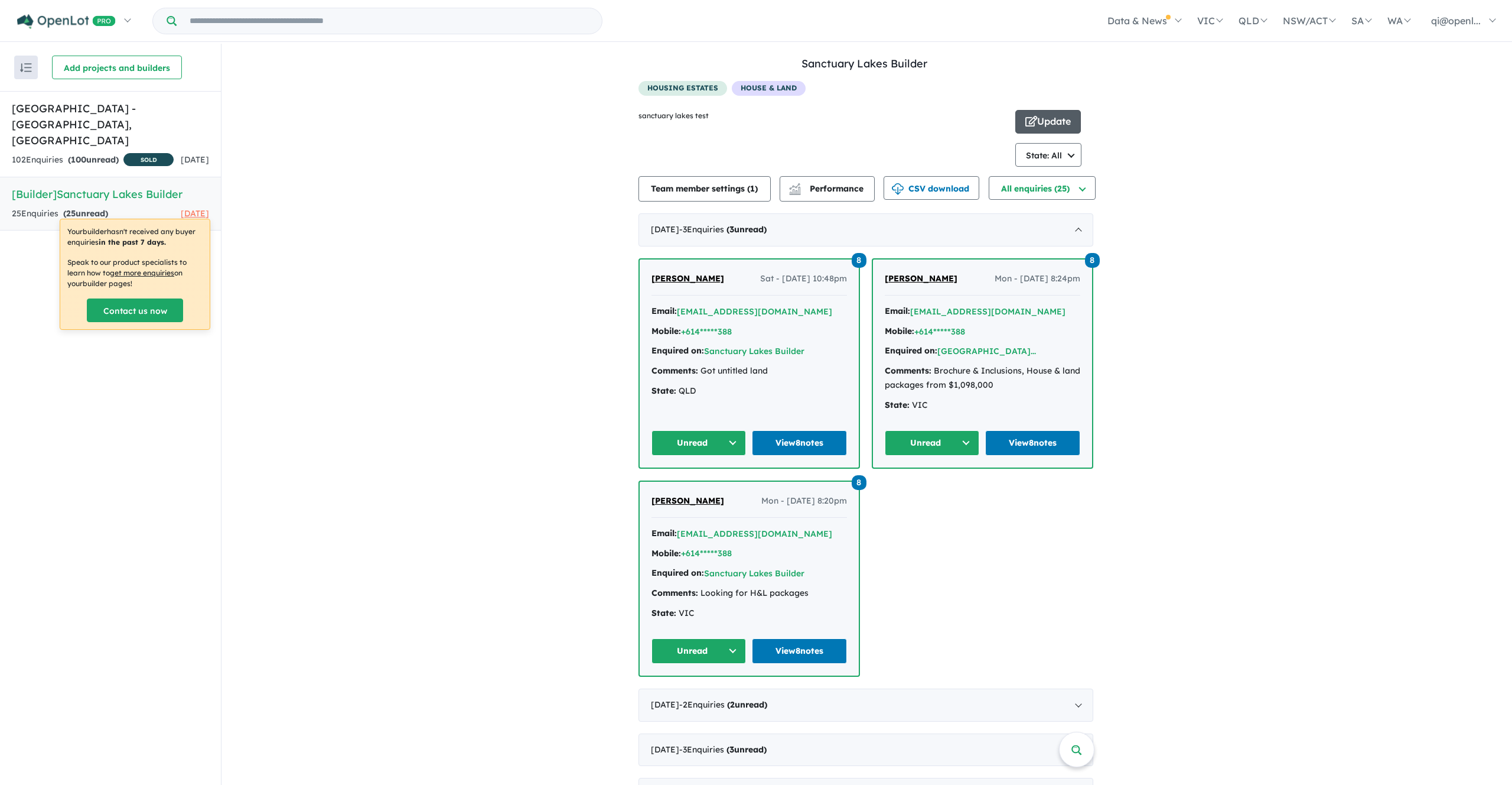 This screenshot has width=1512, height=785. Describe the element at coordinates (60, 214) in the screenshot. I see `div: 25 Enquir ies` at that location.